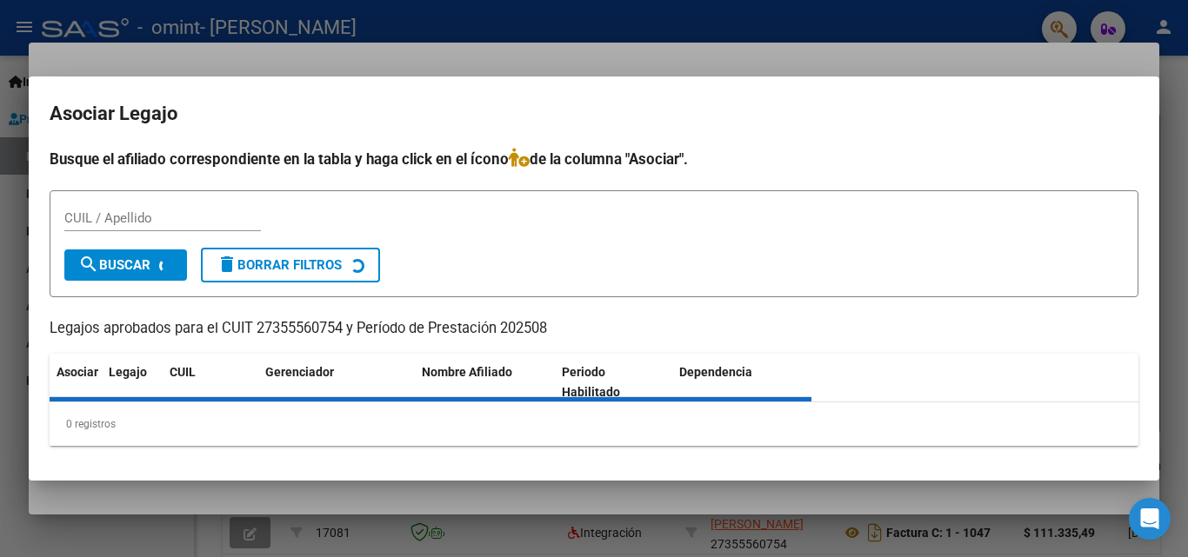 The image size is (1188, 557). What do you see at coordinates (125, 265) in the screenshot?
I see `button: Buscar` at bounding box center [125, 265].